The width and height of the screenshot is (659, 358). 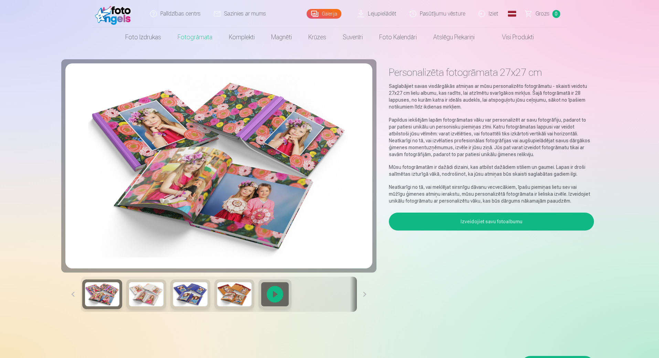 What do you see at coordinates (398, 37) in the screenshot?
I see `a: Foto kalendāri` at bounding box center [398, 37].